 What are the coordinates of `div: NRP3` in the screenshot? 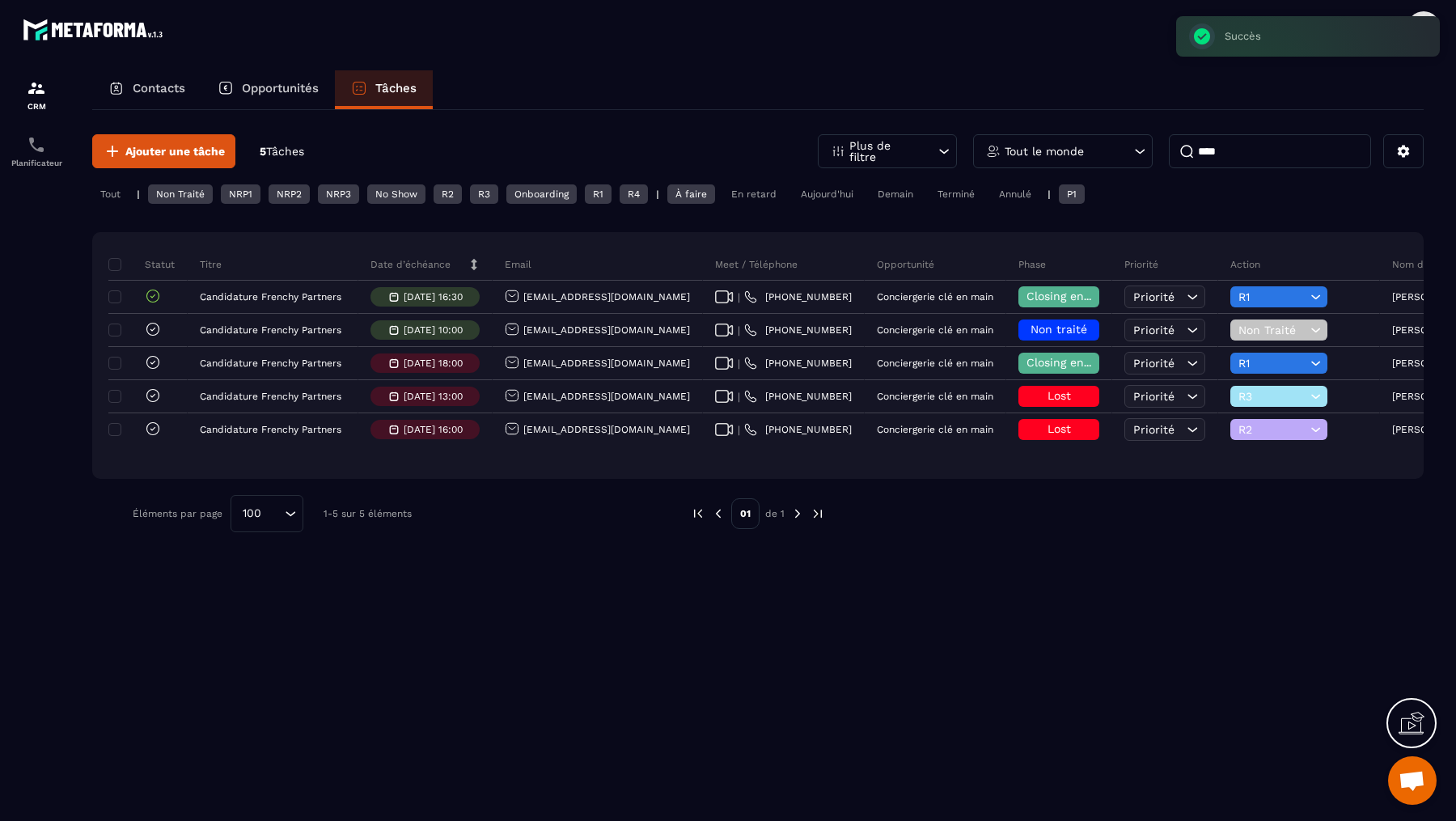 It's located at (338, 195).